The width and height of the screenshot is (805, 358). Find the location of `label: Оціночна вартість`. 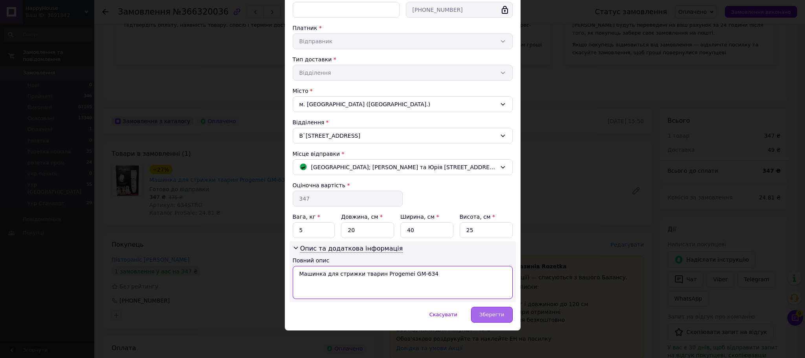

label: Оціночна вартість is located at coordinates (319, 185).